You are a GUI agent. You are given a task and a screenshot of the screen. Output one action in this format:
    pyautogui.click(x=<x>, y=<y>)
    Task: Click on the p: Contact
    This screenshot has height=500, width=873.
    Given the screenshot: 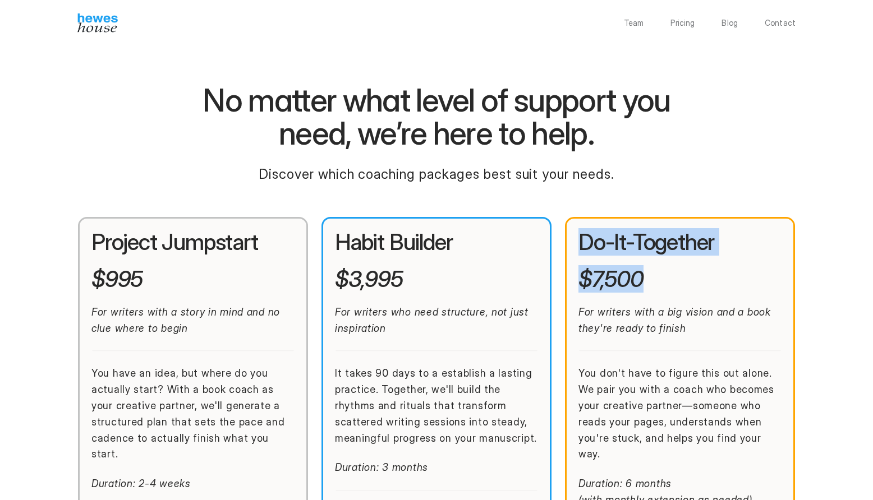 What is the action you would take?
    pyautogui.click(x=780, y=23)
    